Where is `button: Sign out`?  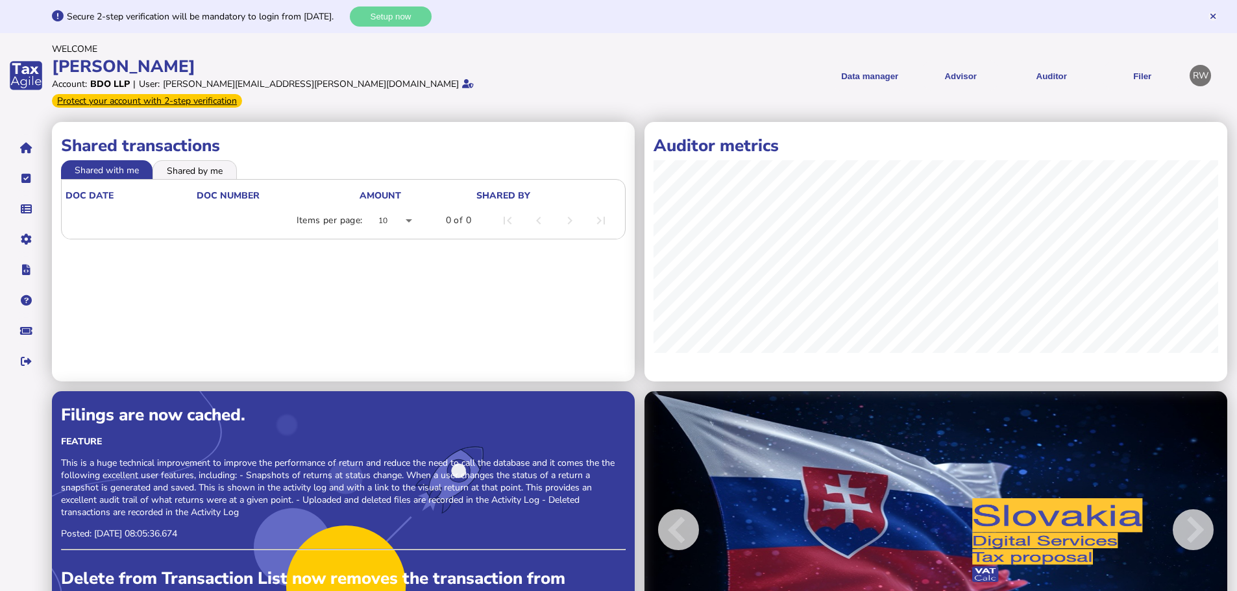
button: Sign out is located at coordinates (26, 362).